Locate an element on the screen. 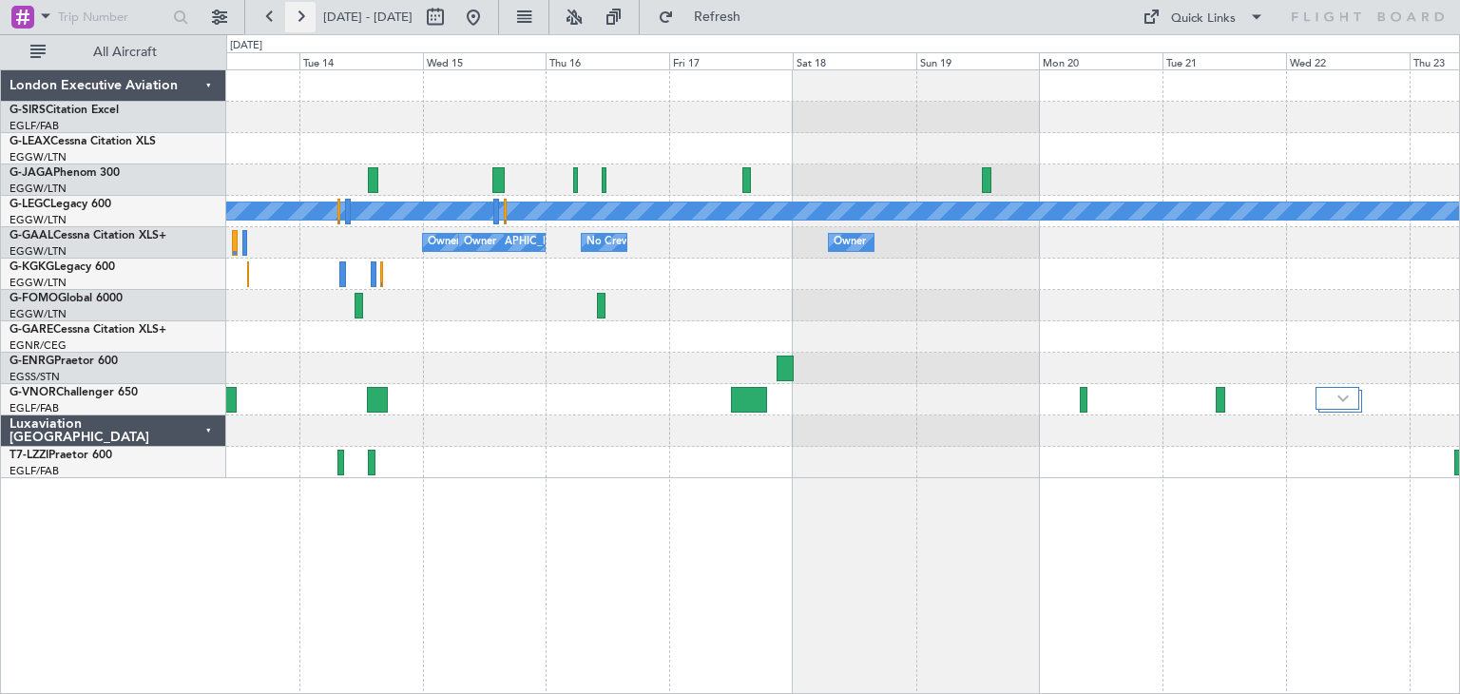 This screenshot has width=1460, height=694. div: No Crew is located at coordinates (608, 242).